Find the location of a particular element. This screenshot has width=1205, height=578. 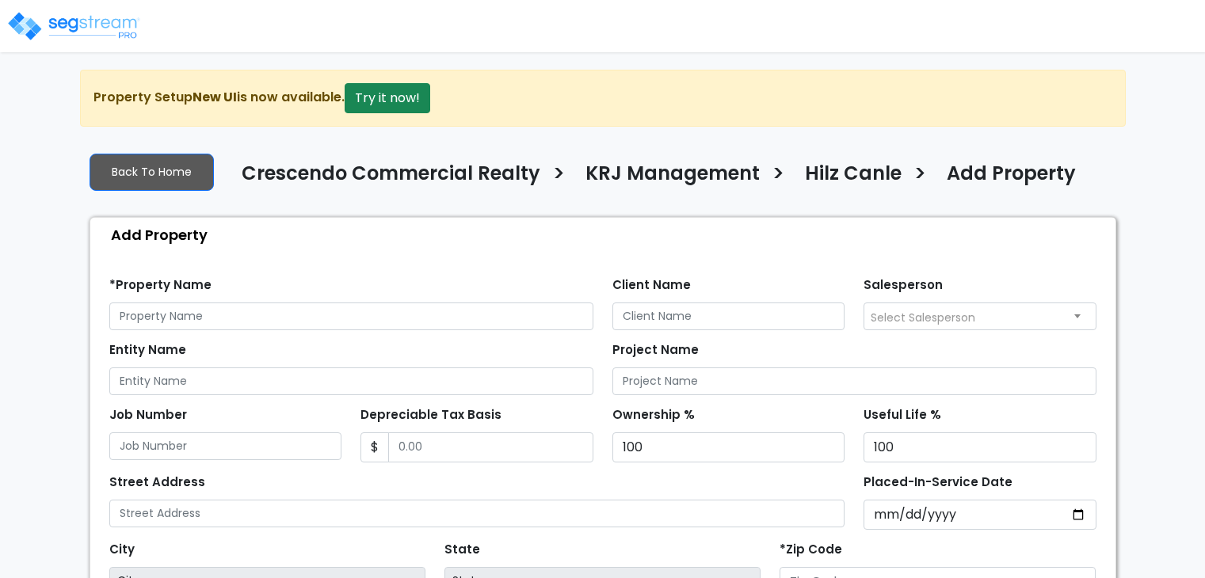

label: Useful Life % is located at coordinates (902, 415).